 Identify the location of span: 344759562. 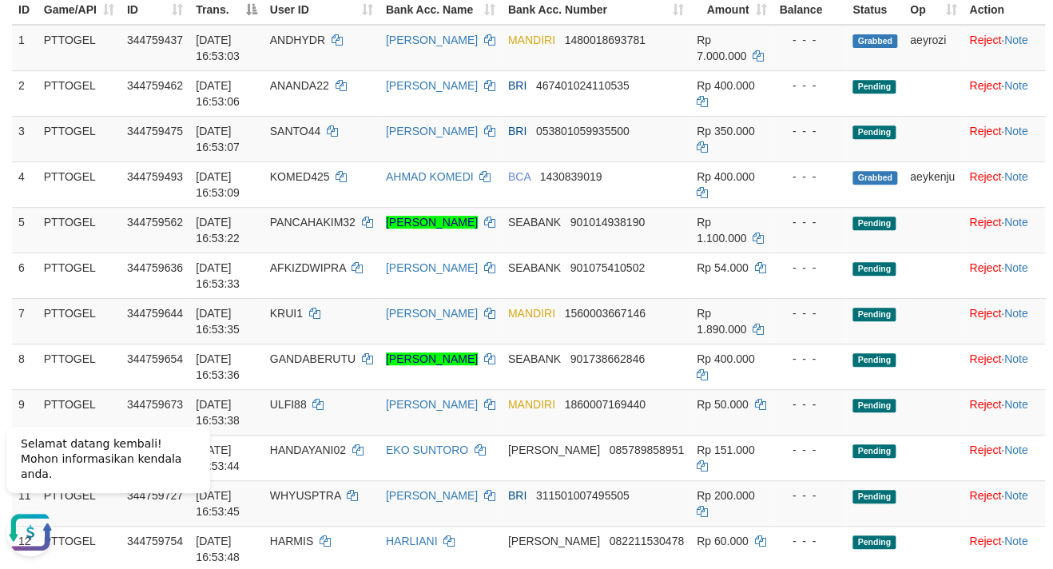
(155, 222).